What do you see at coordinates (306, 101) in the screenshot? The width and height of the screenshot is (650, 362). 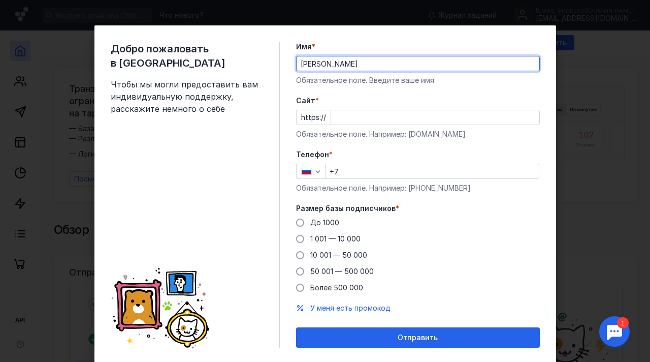 I see `span: Cайт` at bounding box center [306, 101].